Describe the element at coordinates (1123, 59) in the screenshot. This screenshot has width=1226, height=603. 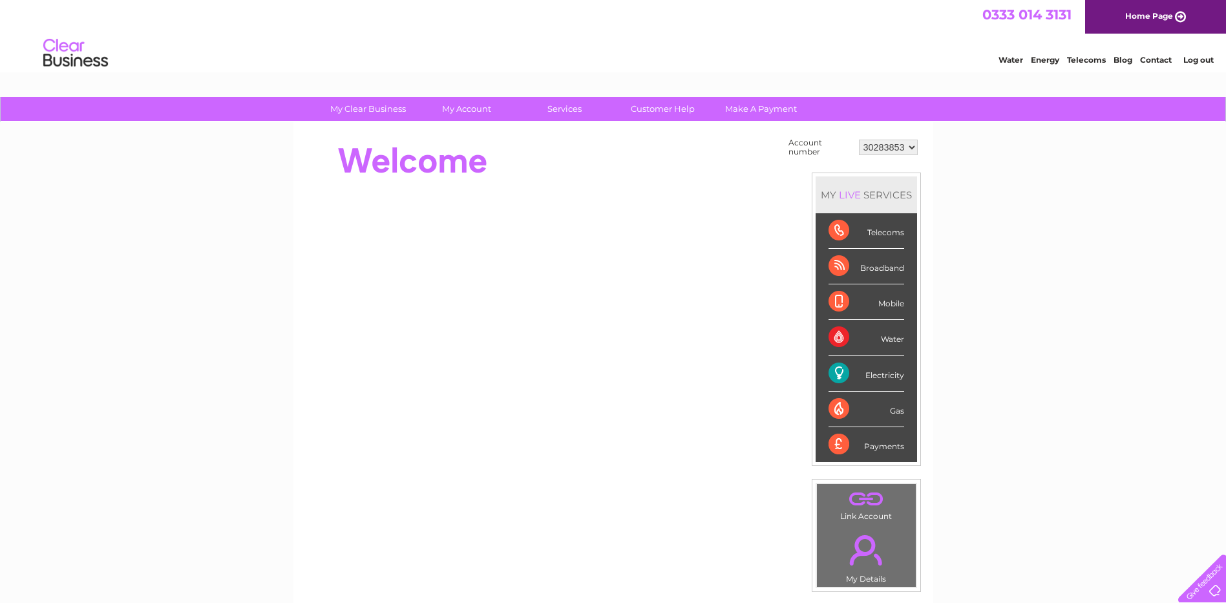
I see `a: Blog` at that location.